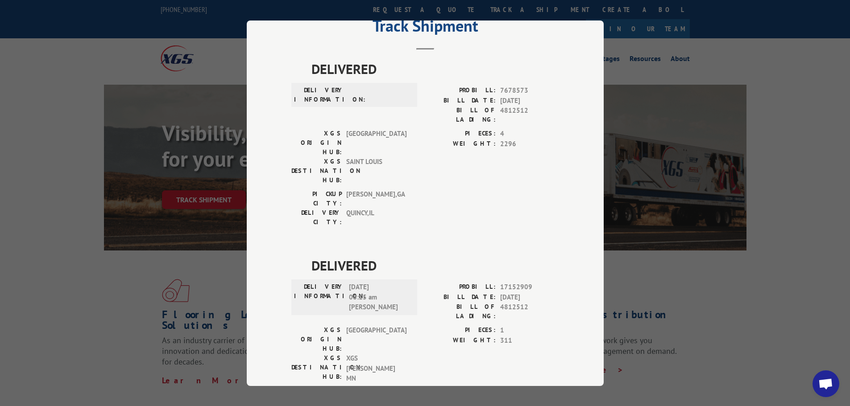  I want to click on span: 4, so click(530, 134).